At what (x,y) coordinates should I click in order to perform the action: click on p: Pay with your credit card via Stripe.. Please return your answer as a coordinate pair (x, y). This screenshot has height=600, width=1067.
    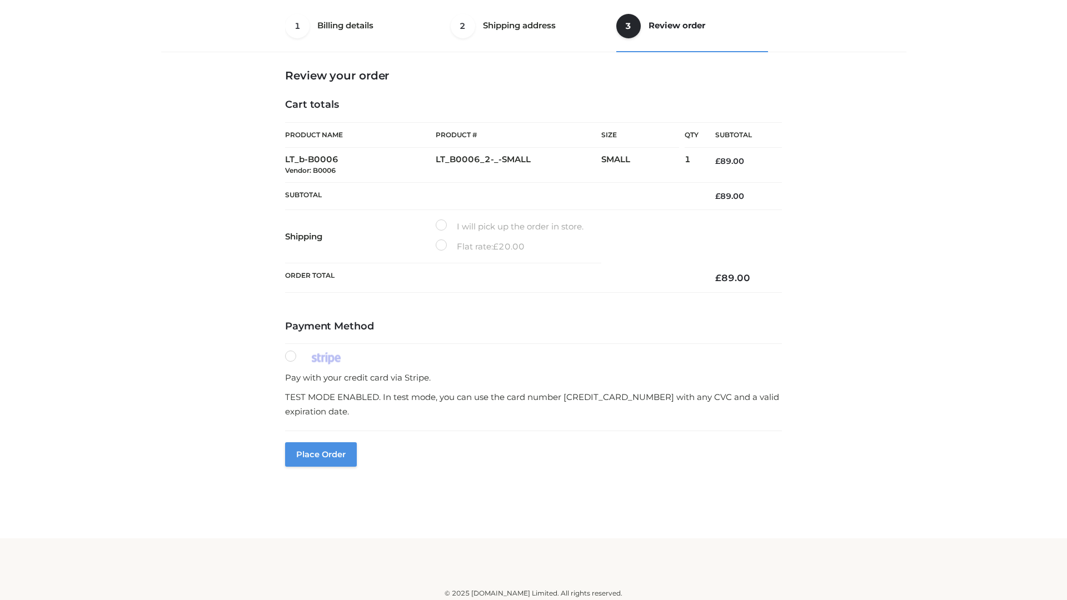
    Looking at the image, I should click on (534, 378).